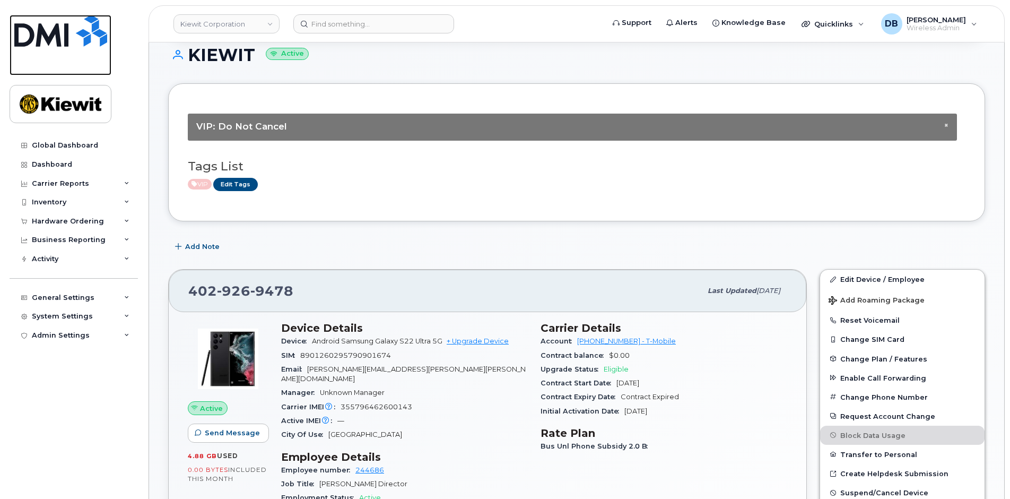 This screenshot has height=499, width=1010. Describe the element at coordinates (241, 126) in the screenshot. I see `span: VIP: Do Not Cancel` at that location.